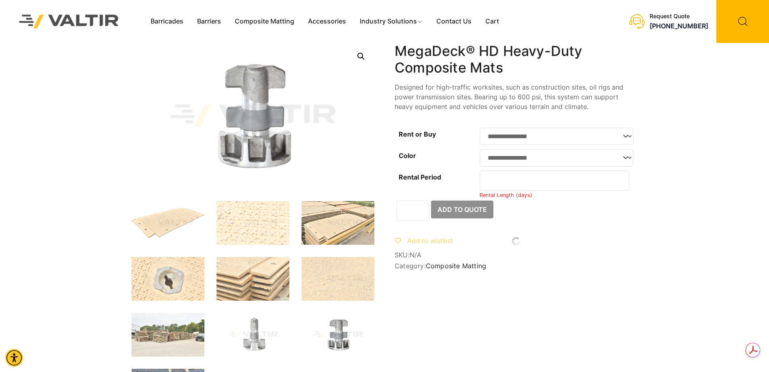 Image resolution: width=769 pixels, height=372 pixels. I want to click on a: call (888) 496-3625, so click(679, 26).